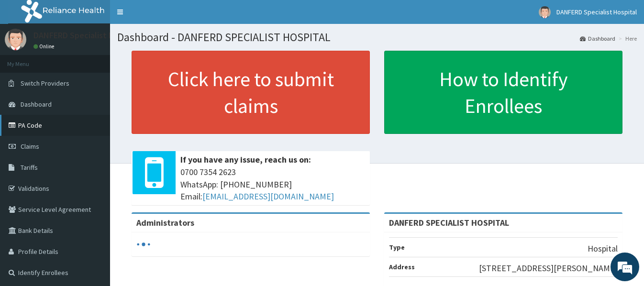 This screenshot has height=286, width=644. I want to click on li: Here, so click(626, 38).